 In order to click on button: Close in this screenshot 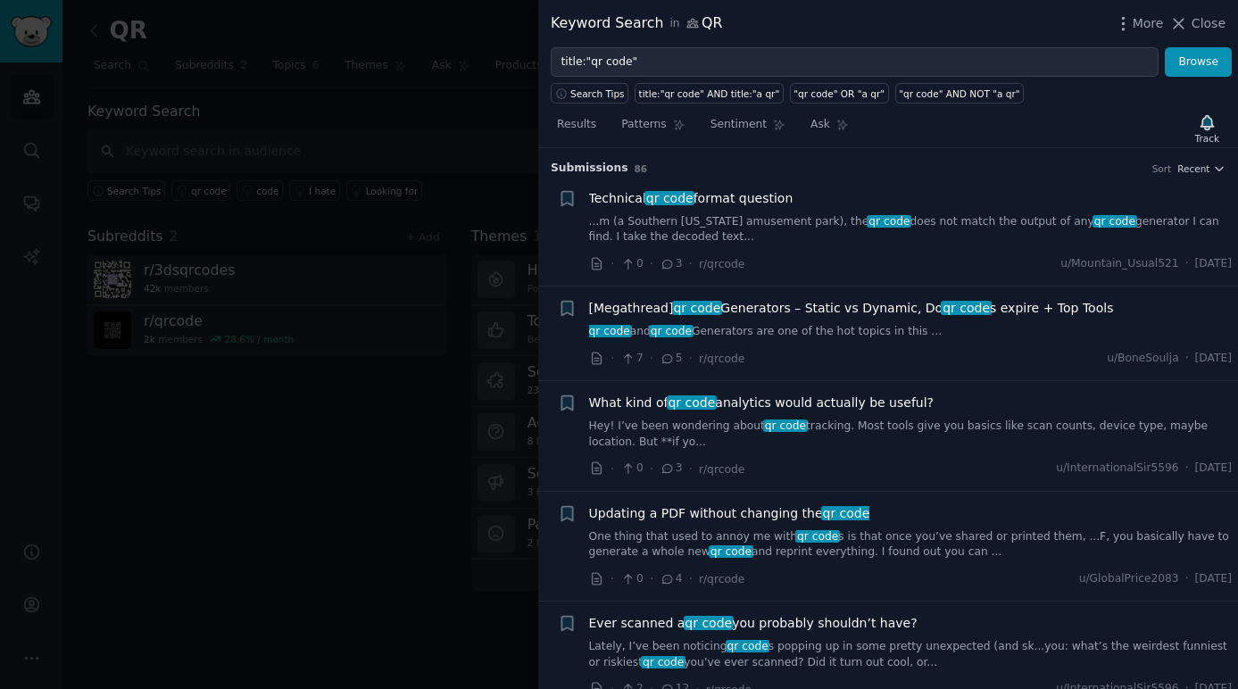, I will do `click(1197, 23)`.